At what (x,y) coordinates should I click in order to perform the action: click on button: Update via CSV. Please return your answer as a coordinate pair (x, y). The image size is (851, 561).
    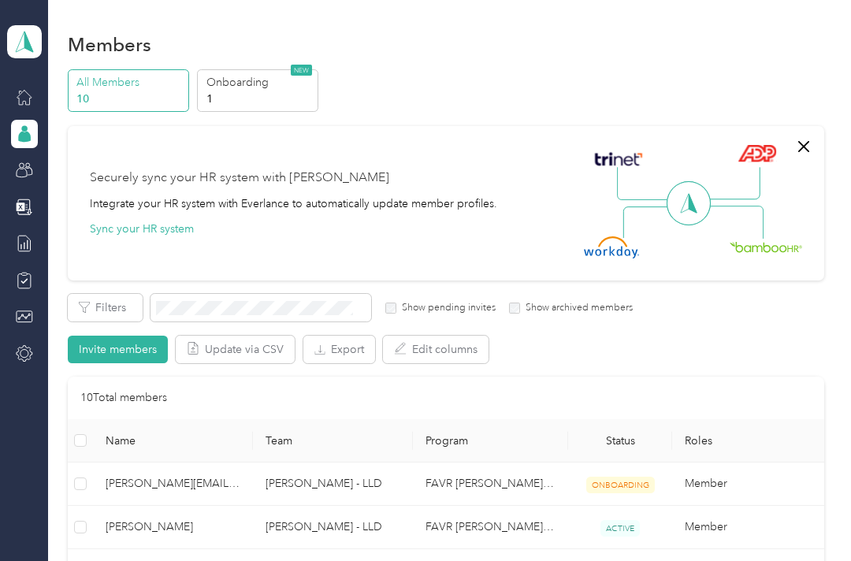
    Looking at the image, I should click on (235, 349).